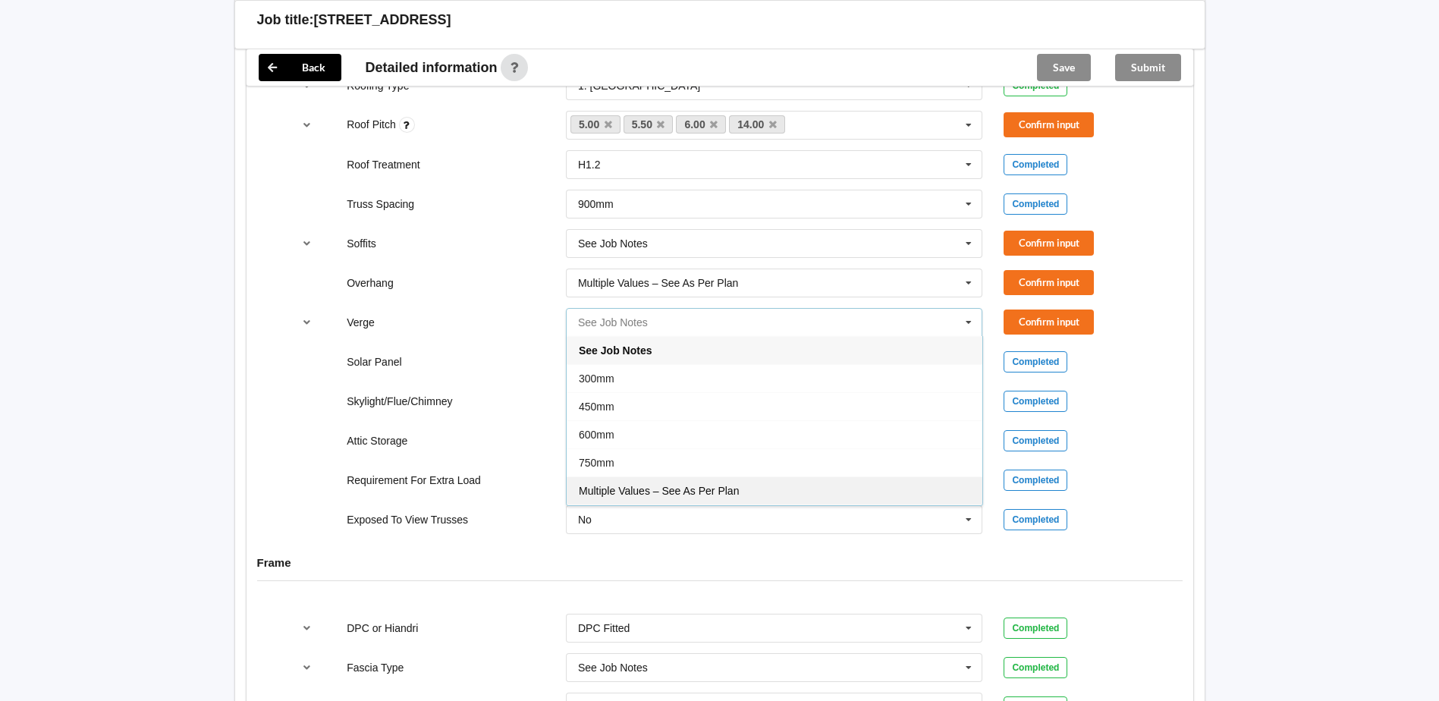  Describe the element at coordinates (615, 350) in the screenshot. I see `span: See Job Notes` at that location.